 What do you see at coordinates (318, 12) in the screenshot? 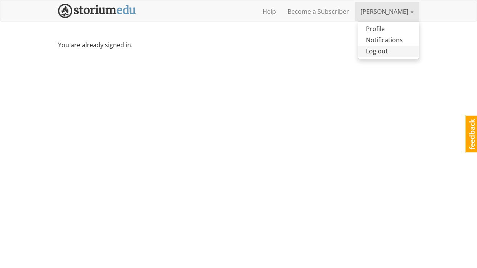
I see `a: Become a Subscriber` at bounding box center [318, 12].